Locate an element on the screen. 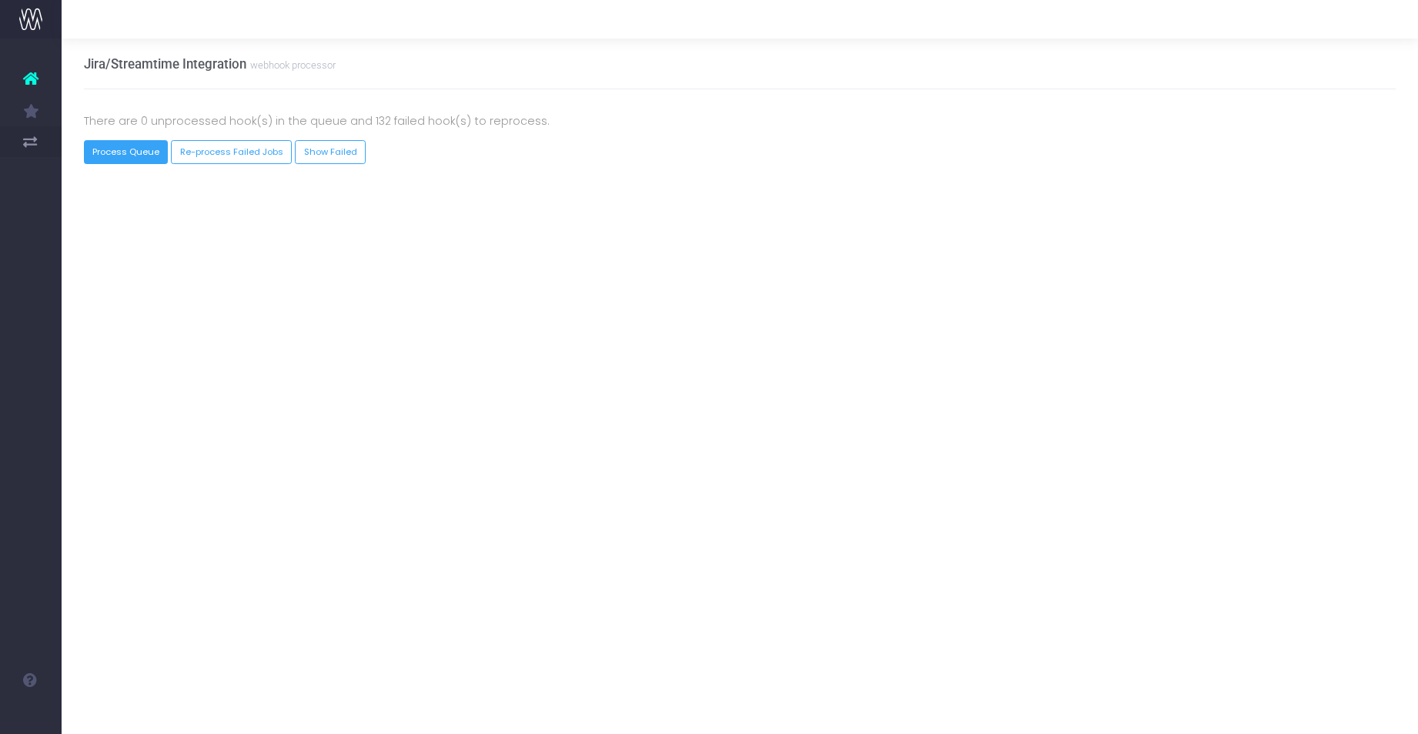 Image resolution: width=1418 pixels, height=734 pixels. h3: Jira/Streamtime Integration is located at coordinates (209, 64).